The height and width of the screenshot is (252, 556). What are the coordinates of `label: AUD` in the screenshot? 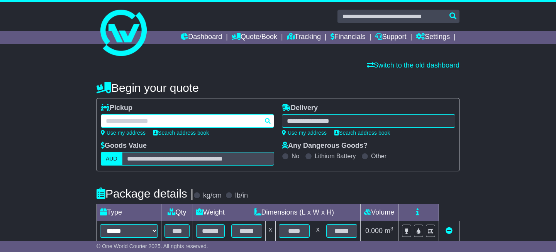 It's located at (112, 159).